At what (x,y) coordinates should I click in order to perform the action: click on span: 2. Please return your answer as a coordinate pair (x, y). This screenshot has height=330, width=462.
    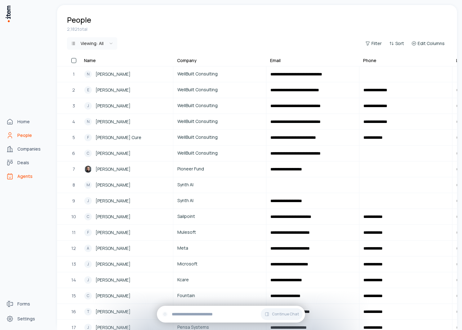
    Looking at the image, I should click on (73, 90).